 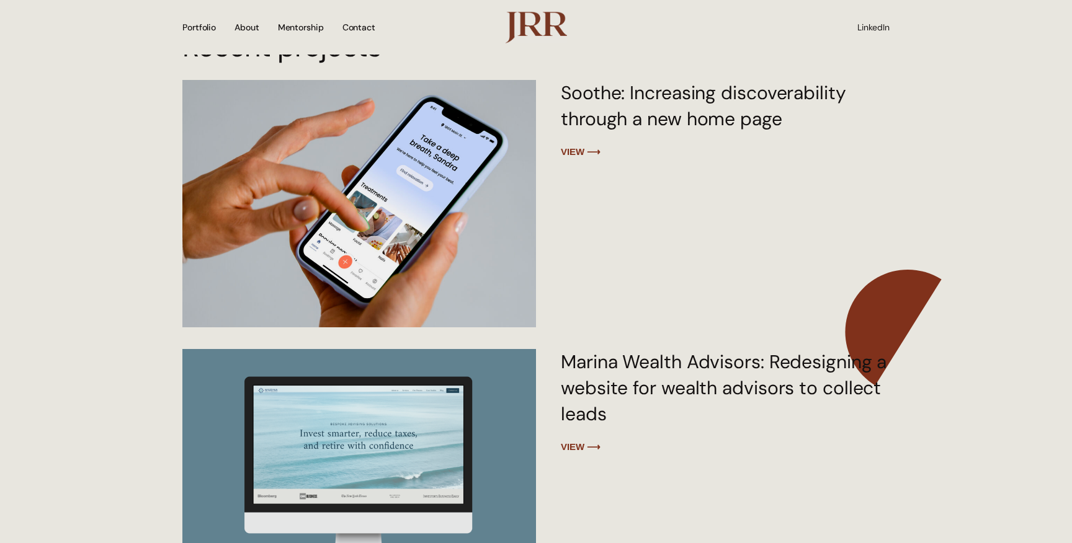 What do you see at coordinates (873, 27) in the screenshot?
I see `span: LinkedIn` at bounding box center [873, 27].